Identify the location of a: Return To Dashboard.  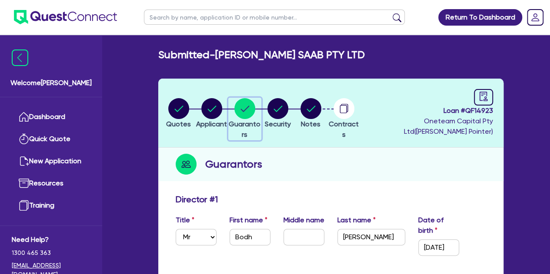
(480, 17).